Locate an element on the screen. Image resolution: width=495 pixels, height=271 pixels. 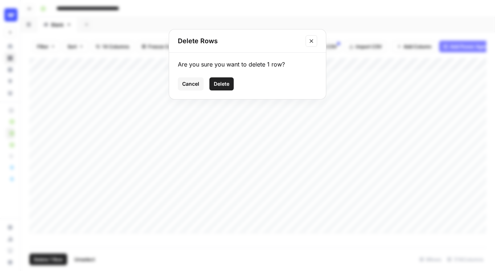
button: Close modal is located at coordinates (312, 41).